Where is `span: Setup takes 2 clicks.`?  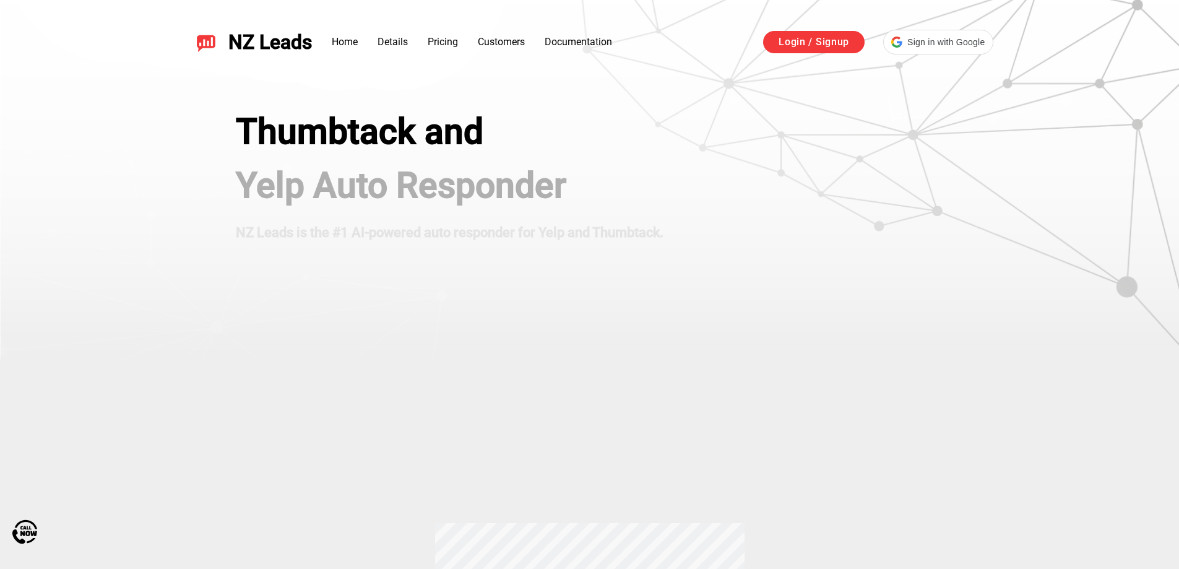
span: Setup takes 2 clicks. is located at coordinates (299, 258).